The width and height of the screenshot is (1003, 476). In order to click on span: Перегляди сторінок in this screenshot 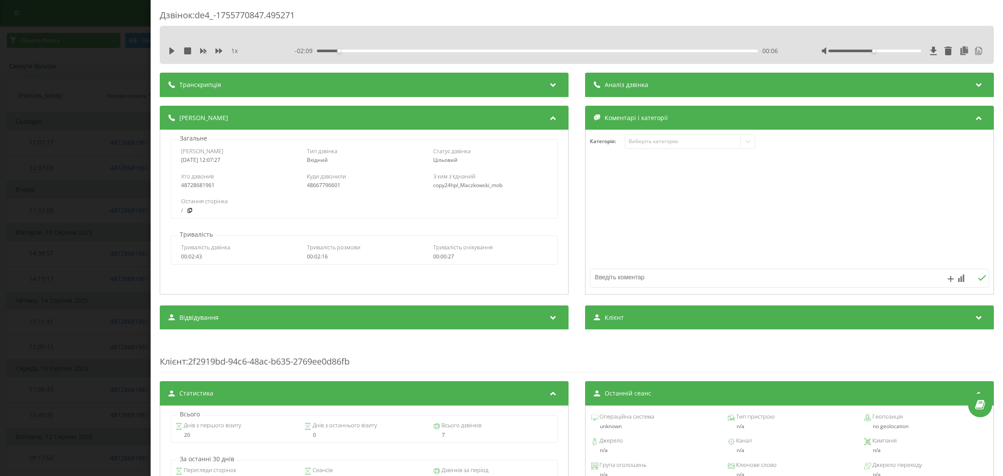, I will do `click(209, 470)`.